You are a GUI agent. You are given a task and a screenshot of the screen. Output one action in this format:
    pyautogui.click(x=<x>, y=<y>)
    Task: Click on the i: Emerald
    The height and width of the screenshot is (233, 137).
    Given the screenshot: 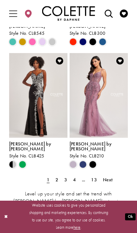 What is the action you would take?
    pyautogui.click(x=22, y=165)
    